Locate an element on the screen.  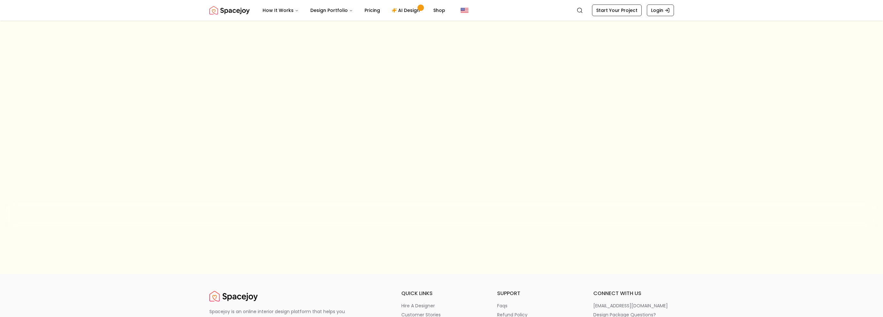
a: Start Your Project is located at coordinates (617, 10).